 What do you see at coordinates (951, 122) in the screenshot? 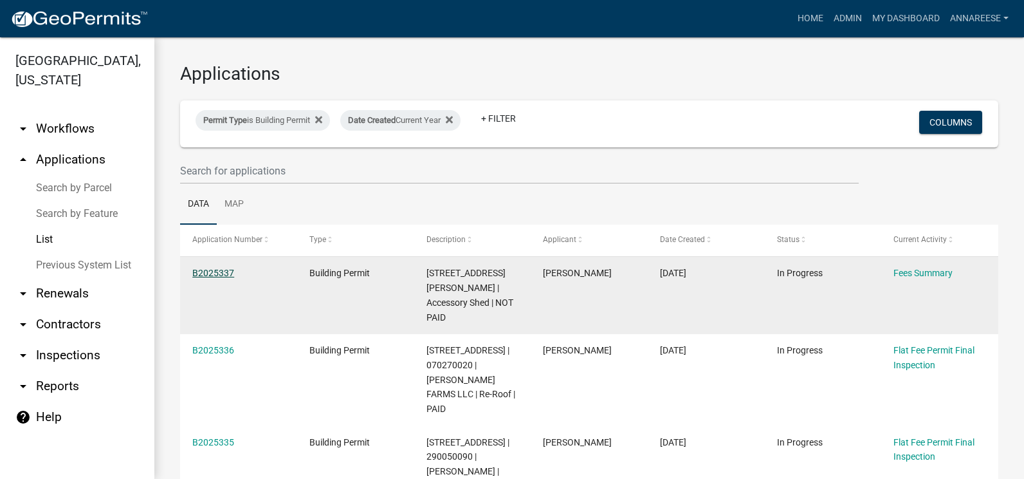
I see `button: Columns` at bounding box center [951, 122].